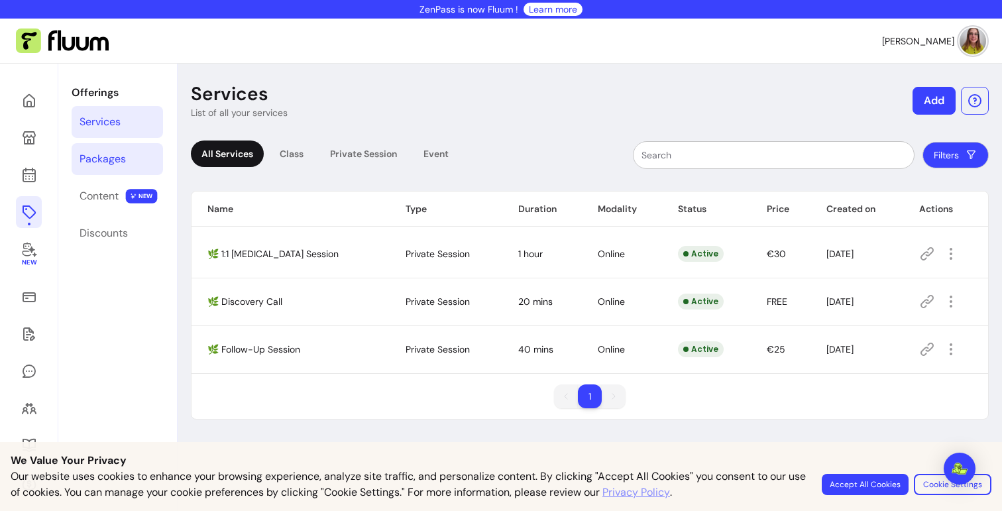 Image resolution: width=1002 pixels, height=511 pixels. What do you see at coordinates (945, 209) in the screenshot?
I see `th: Actions` at bounding box center [945, 209].